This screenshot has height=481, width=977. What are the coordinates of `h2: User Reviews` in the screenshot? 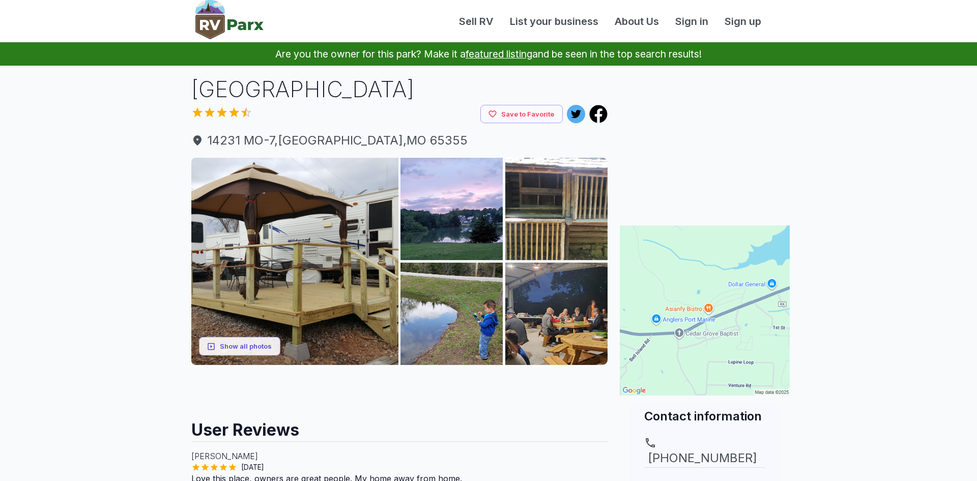 It's located at (399, 426).